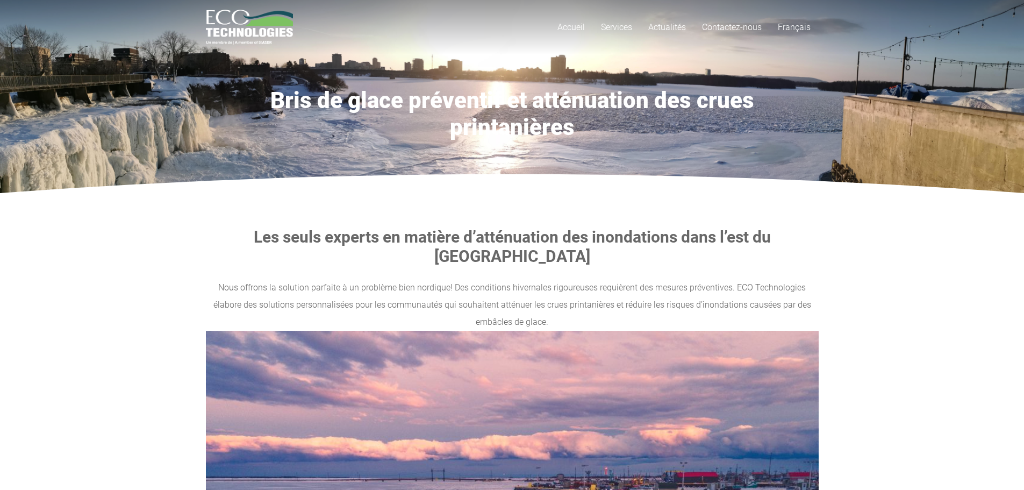 Image resolution: width=1024 pixels, height=490 pixels. What do you see at coordinates (732, 27) in the screenshot?
I see `span: Contactez-nous` at bounding box center [732, 27].